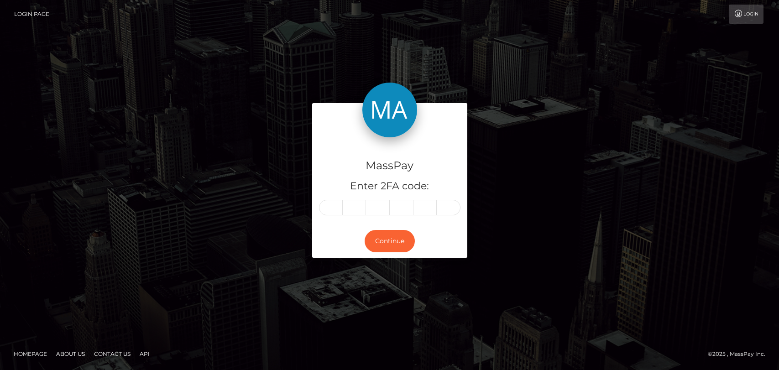 The height and width of the screenshot is (370, 779). I want to click on a: Login Page, so click(32, 14).